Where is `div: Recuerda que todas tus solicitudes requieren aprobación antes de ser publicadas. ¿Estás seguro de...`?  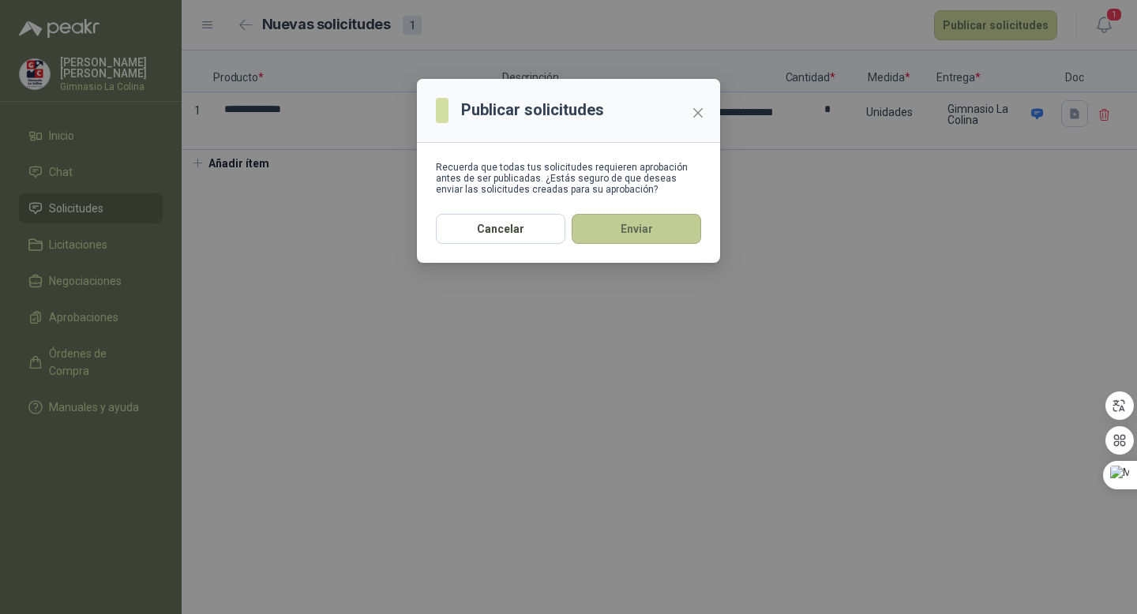
div: Recuerda que todas tus solicitudes requieren aprobación antes de ser publicadas. ¿Estás seguro de... is located at coordinates (569, 178).